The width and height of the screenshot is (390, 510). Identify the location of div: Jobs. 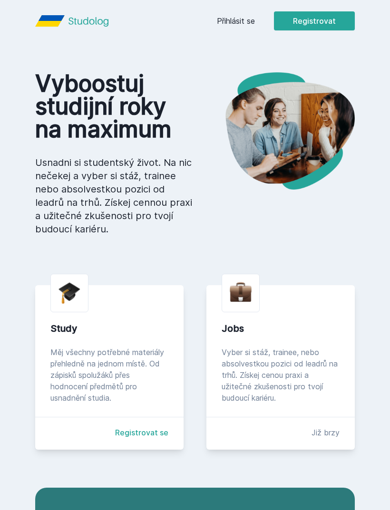
(280, 328).